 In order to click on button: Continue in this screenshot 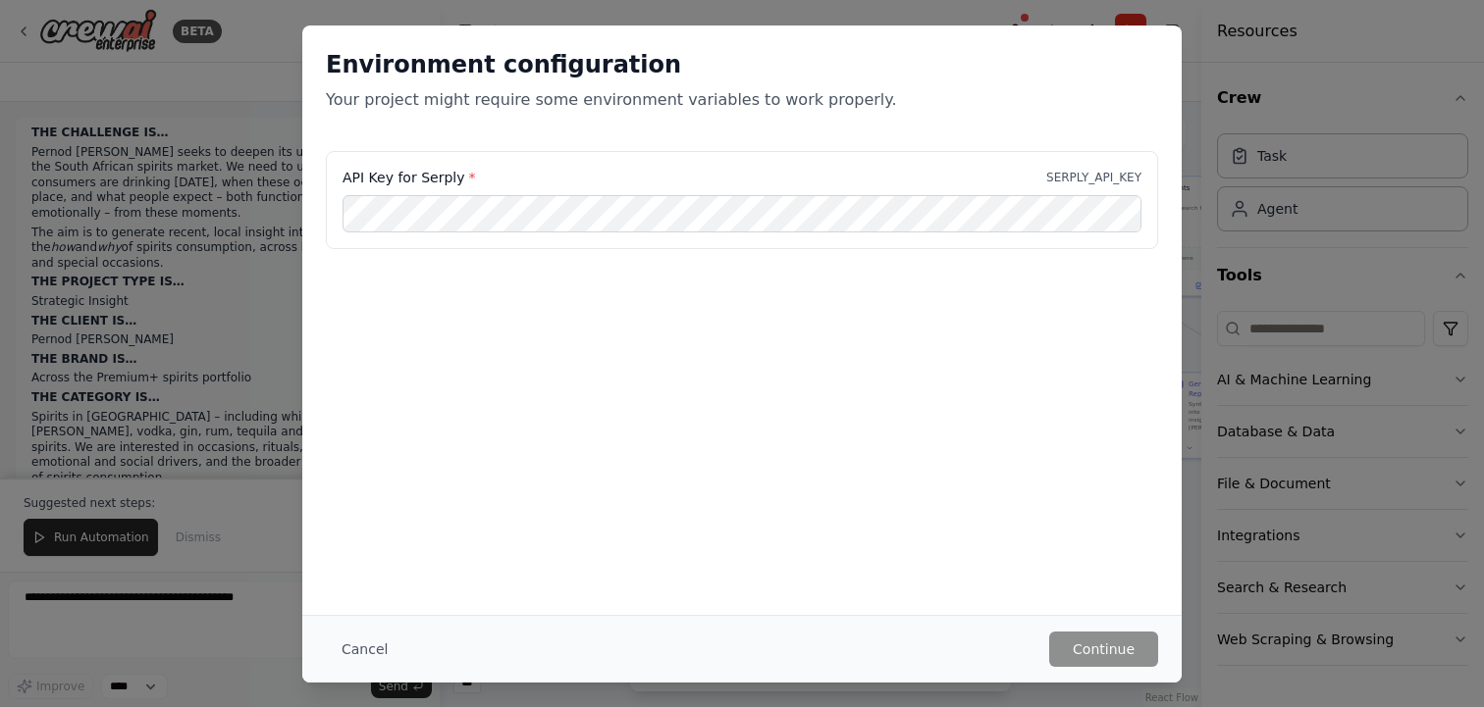, I will do `click(1103, 650)`.